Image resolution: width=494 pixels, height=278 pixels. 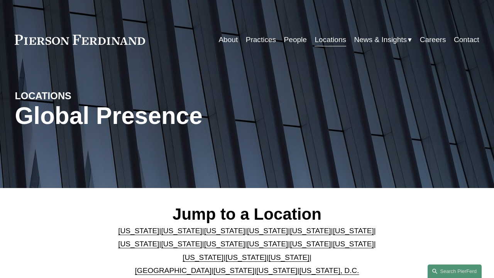 What do you see at coordinates (467, 40) in the screenshot?
I see `a: Contact` at bounding box center [467, 40].